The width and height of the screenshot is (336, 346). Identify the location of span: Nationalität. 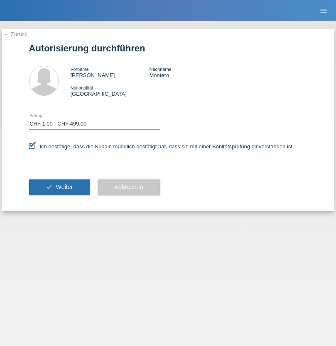
(82, 88).